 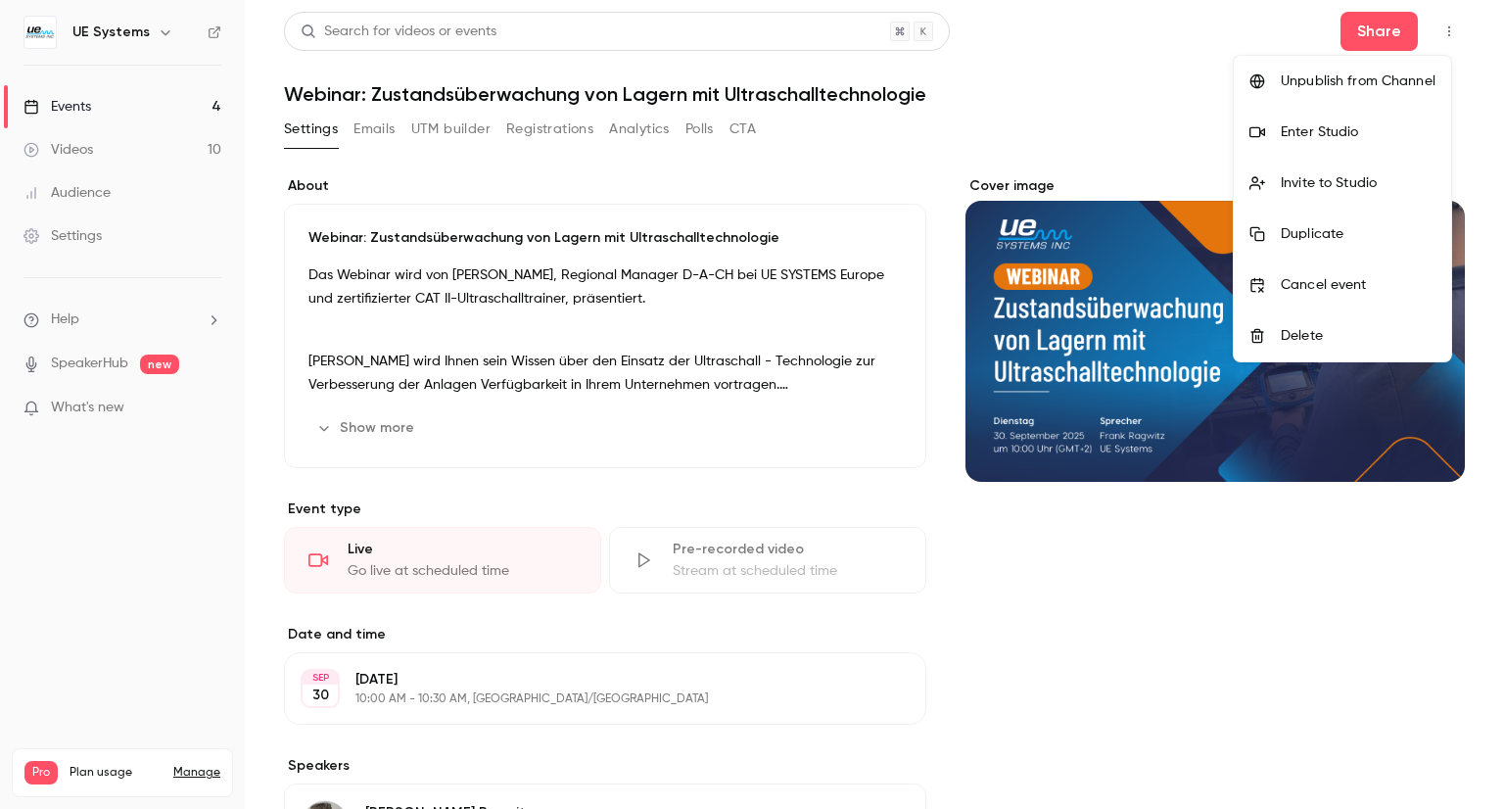 I want to click on div: Cancel event, so click(x=1358, y=285).